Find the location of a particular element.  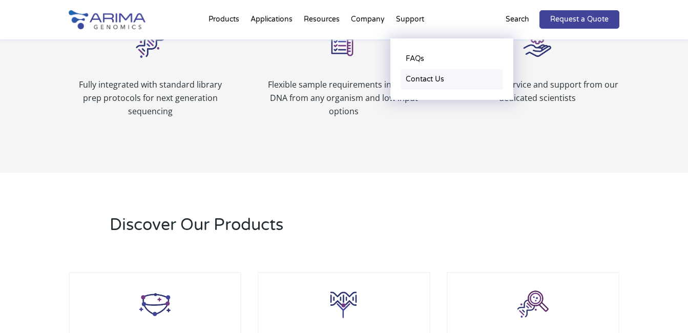

img: Flexible Sample Types_Icon_Arima Genomics is located at coordinates (344, 43).